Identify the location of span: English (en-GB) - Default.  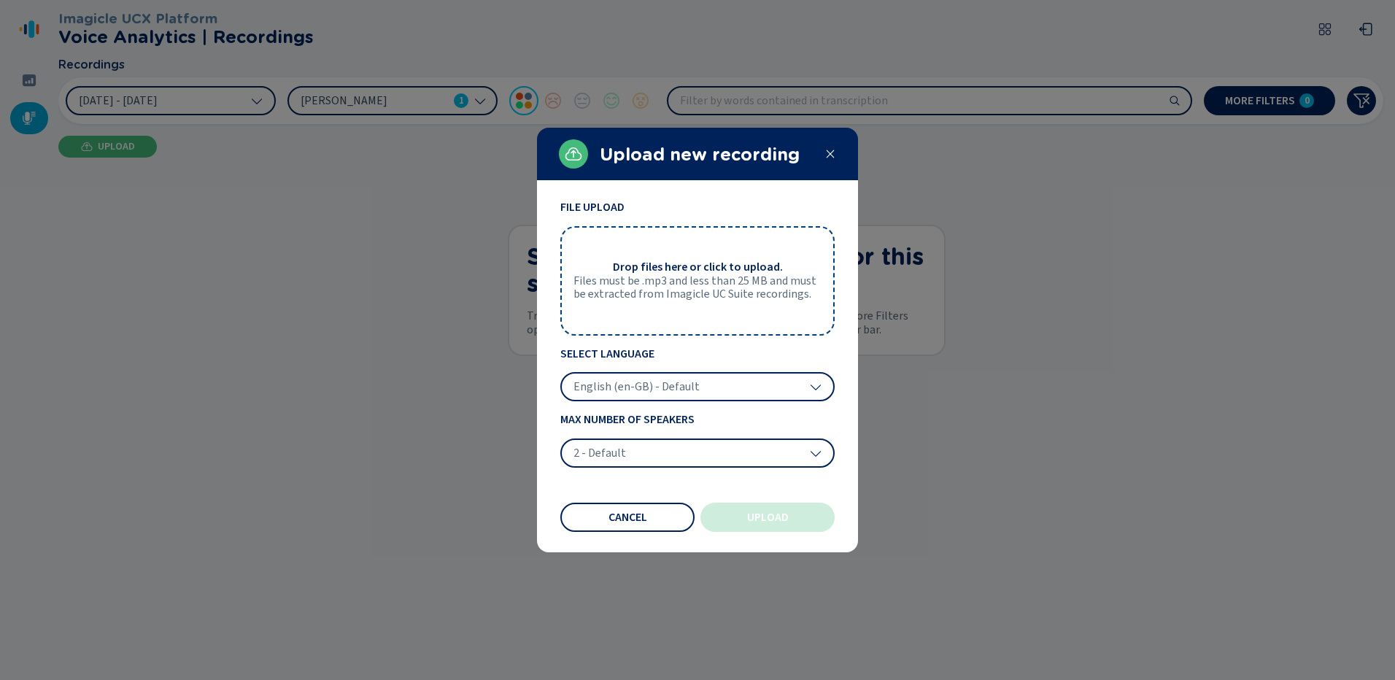
(636, 387).